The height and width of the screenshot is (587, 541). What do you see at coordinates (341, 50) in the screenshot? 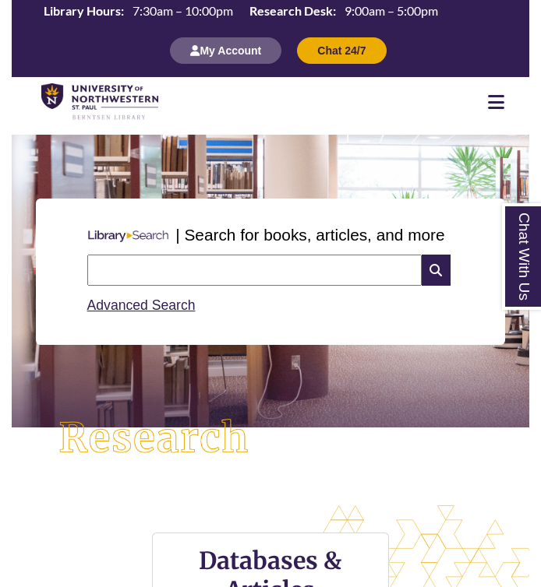
I see `a: Chat 24/7` at bounding box center [341, 50].